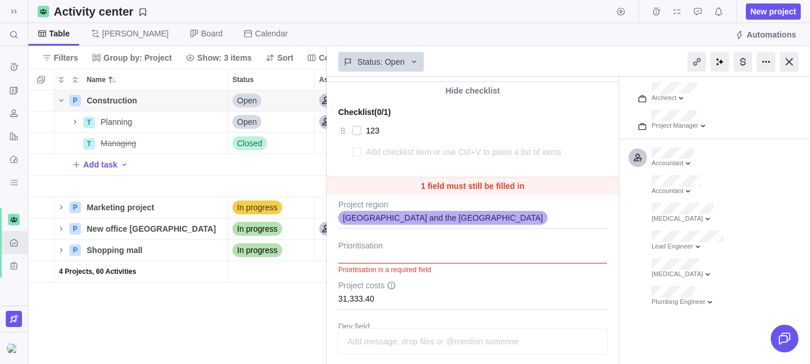 The height and width of the screenshot is (364, 810). What do you see at coordinates (154, 101) in the screenshot?
I see `div: Construction` at bounding box center [154, 101].